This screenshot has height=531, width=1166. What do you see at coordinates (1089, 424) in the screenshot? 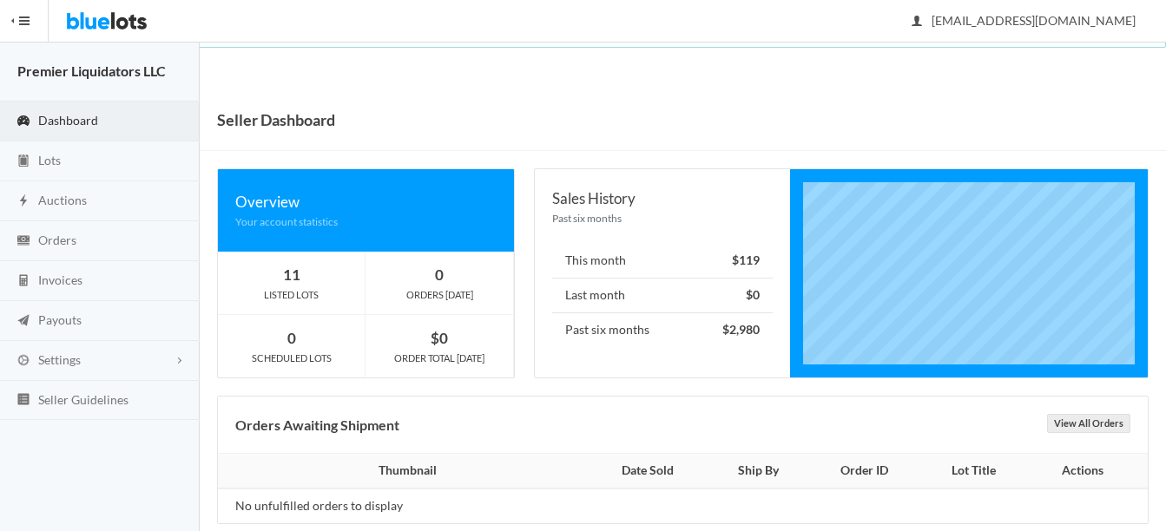
I see `a: View All Orders` at bounding box center [1089, 424].